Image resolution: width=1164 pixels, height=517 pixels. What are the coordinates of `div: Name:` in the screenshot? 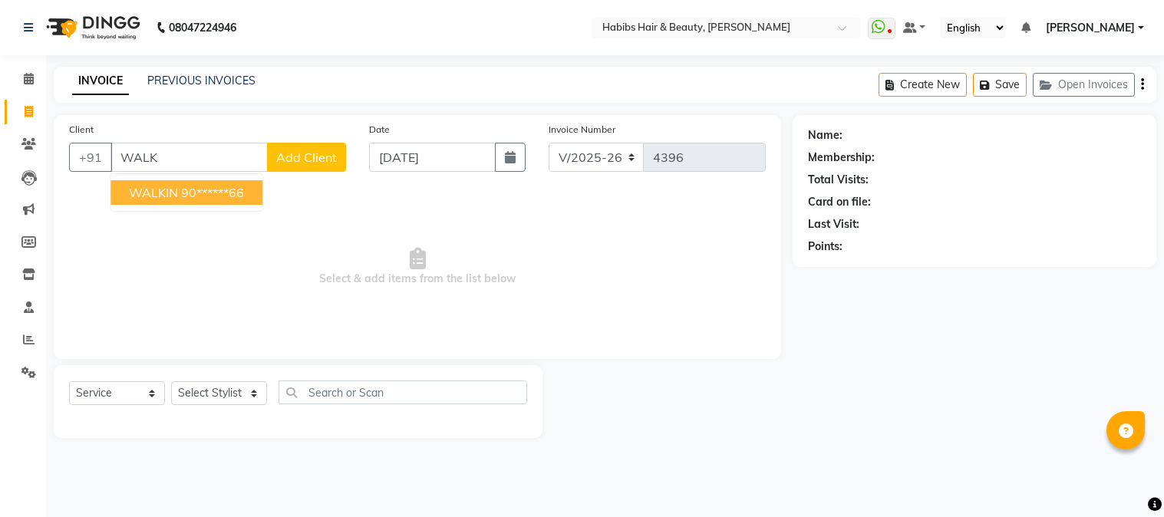 It's located at (825, 135).